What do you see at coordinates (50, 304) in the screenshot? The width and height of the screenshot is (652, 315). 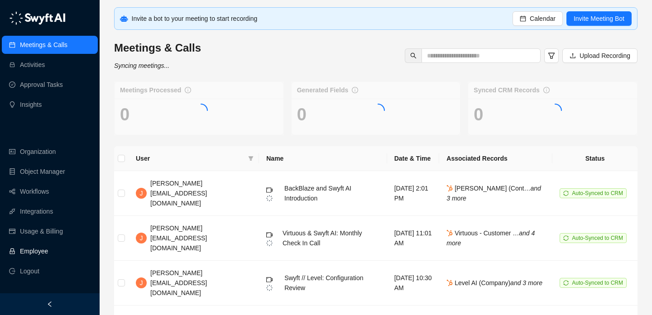 I see `span: left` at bounding box center [50, 304].